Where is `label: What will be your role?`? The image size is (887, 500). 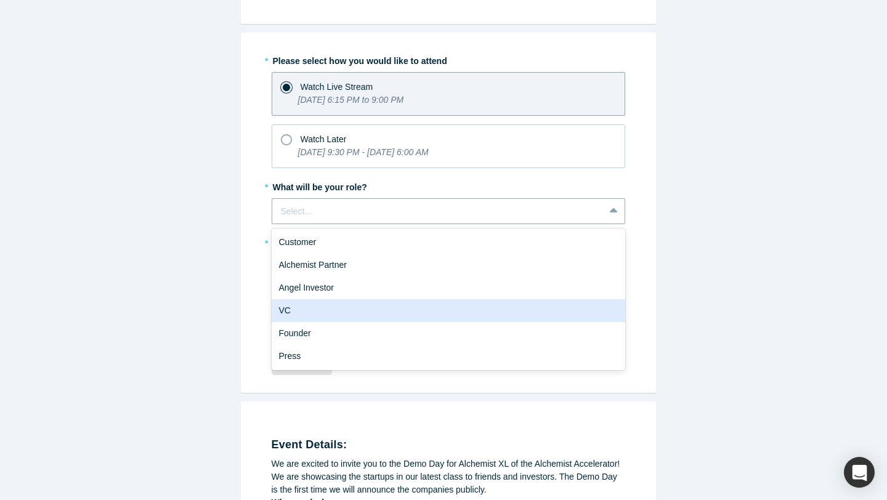 label: What will be your role? is located at coordinates (448, 185).